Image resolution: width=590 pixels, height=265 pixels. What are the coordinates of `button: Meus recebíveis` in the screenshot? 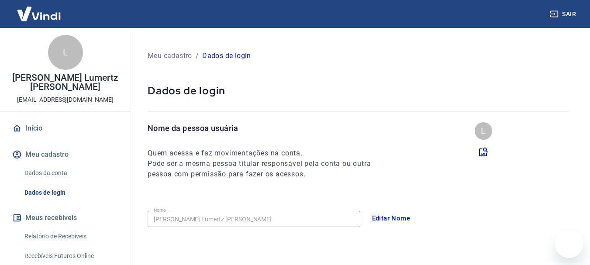 It's located at (65, 218).